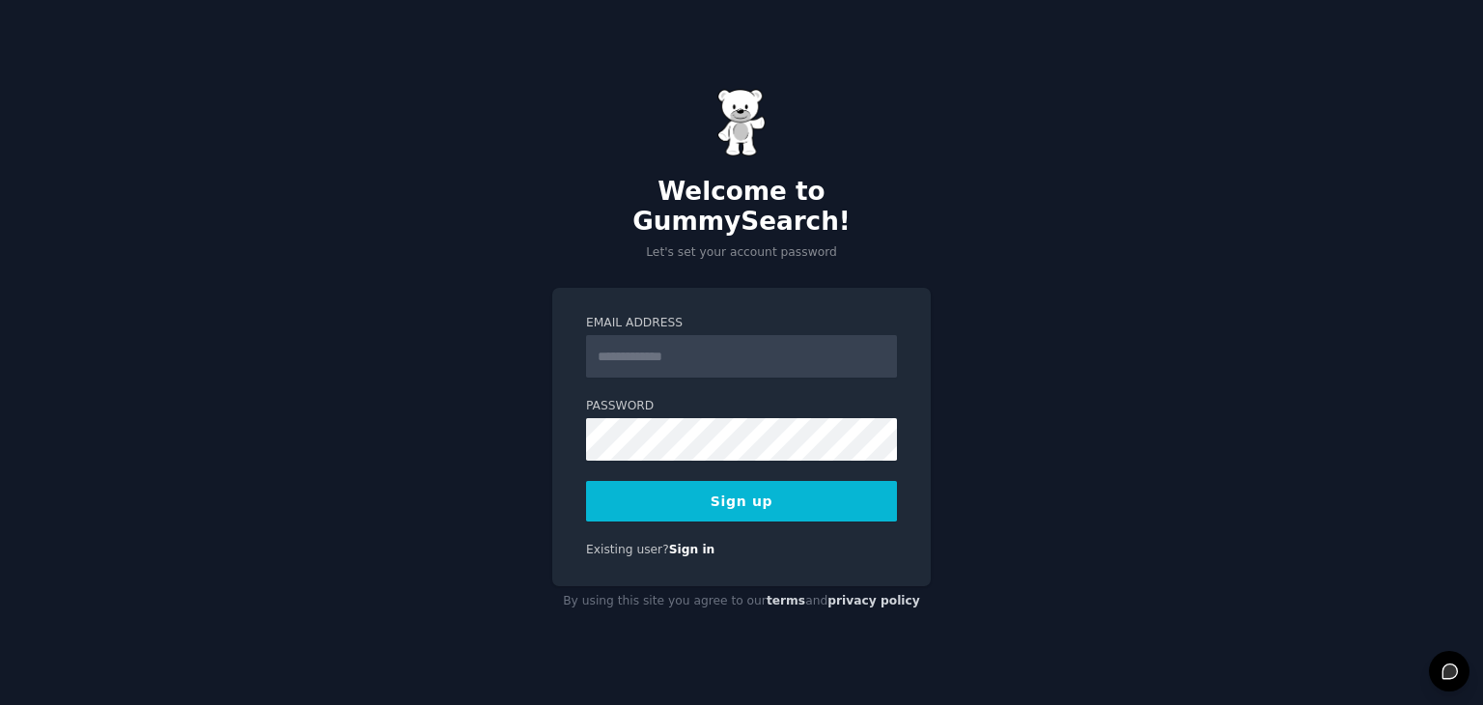 This screenshot has height=705, width=1483. I want to click on div: By using this site you agree to our and, so click(741, 601).